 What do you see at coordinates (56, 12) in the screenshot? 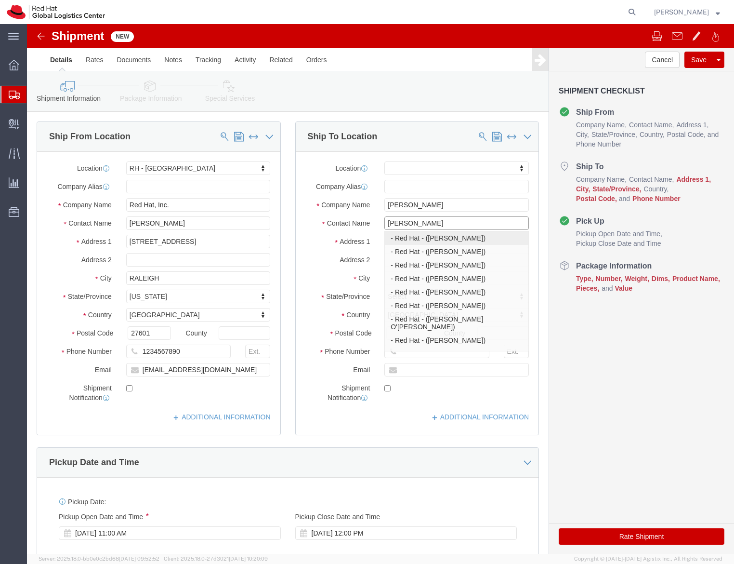
I see `img: logo` at bounding box center [56, 12].